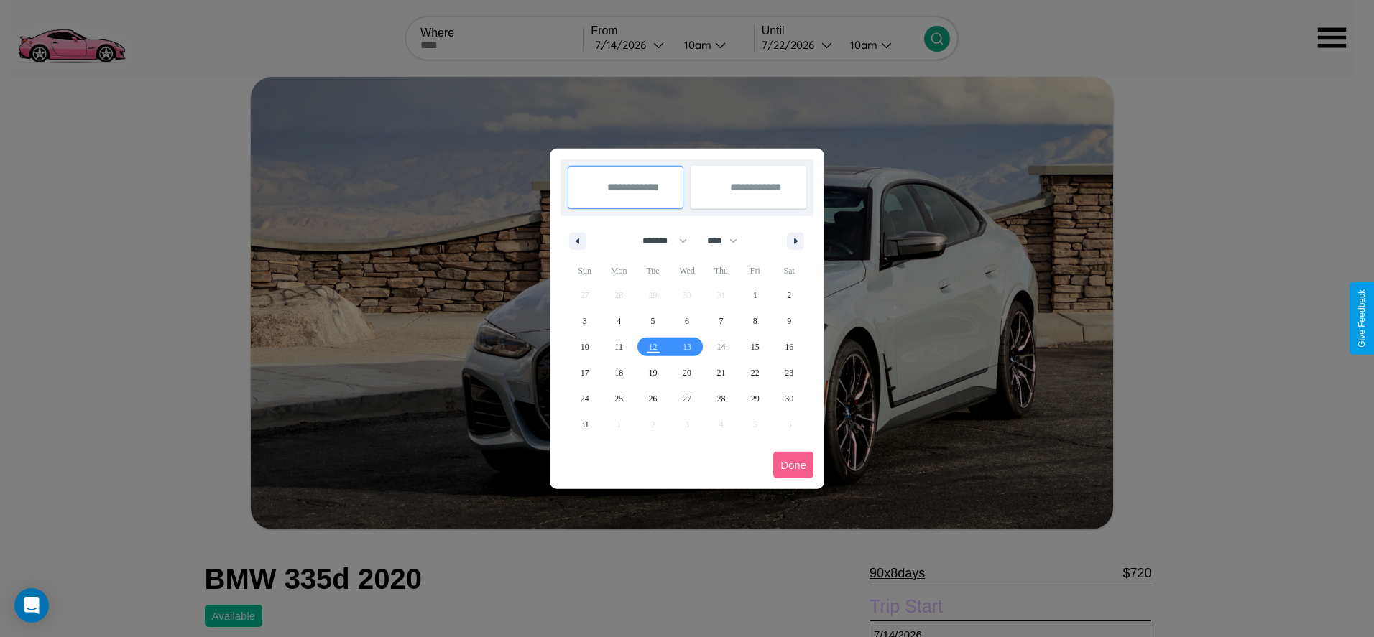 This screenshot has height=637, width=1374. What do you see at coordinates (789, 399) in the screenshot?
I see `span: 30` at bounding box center [789, 399].